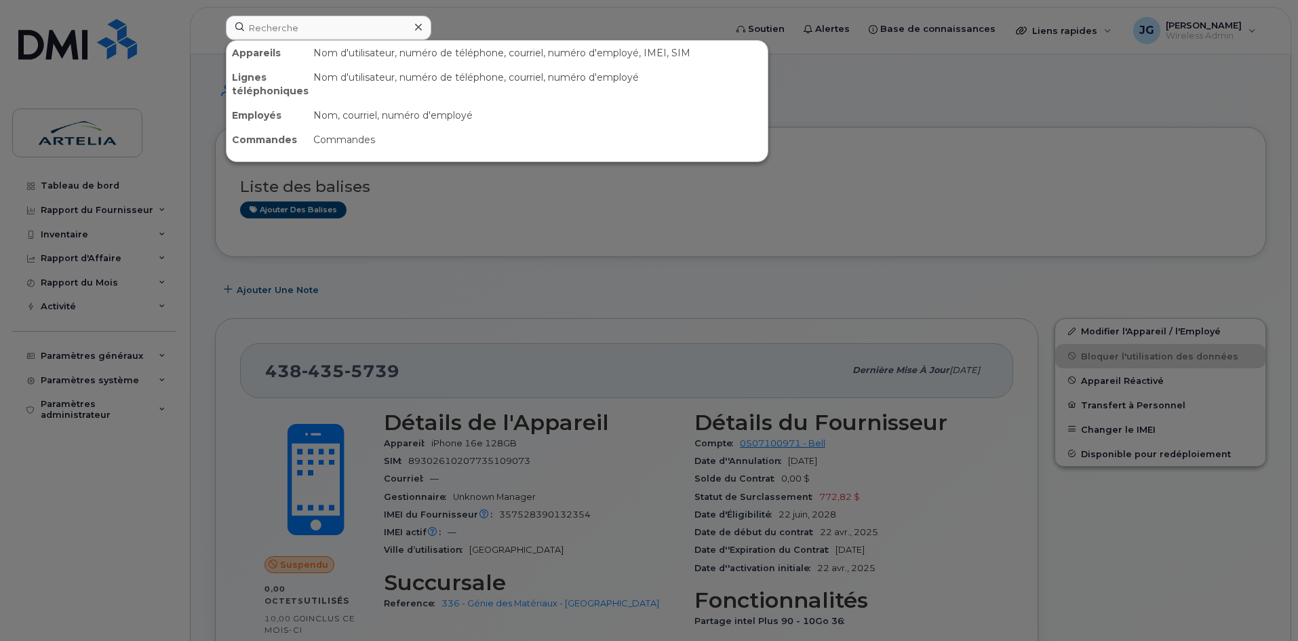 Image resolution: width=1298 pixels, height=641 pixels. I want to click on div: Appareils, so click(267, 53).